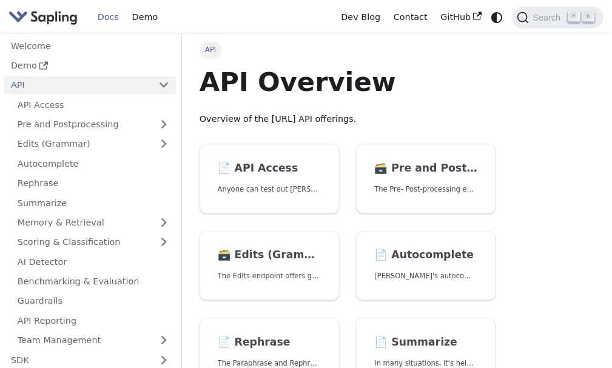  What do you see at coordinates (93, 261) in the screenshot?
I see `a: AI Detector` at bounding box center [93, 261].